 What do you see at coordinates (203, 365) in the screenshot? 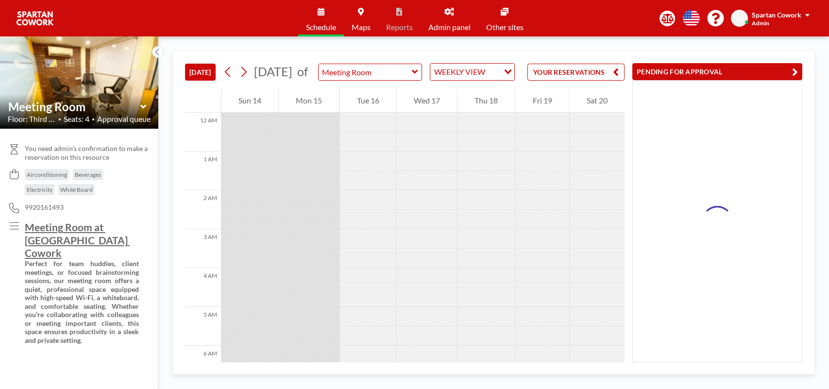
I see `div: 6 AM` at bounding box center [203, 365].